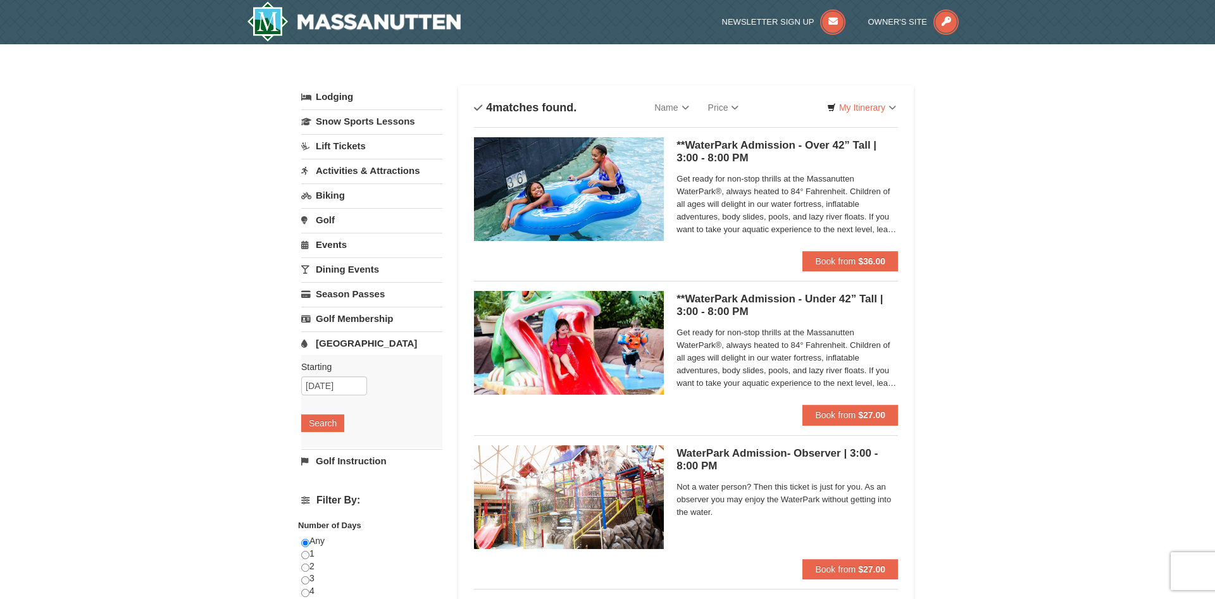 Image resolution: width=1215 pixels, height=599 pixels. What do you see at coordinates (768, 22) in the screenshot?
I see `span: Newsletter Sign Up` at bounding box center [768, 22].